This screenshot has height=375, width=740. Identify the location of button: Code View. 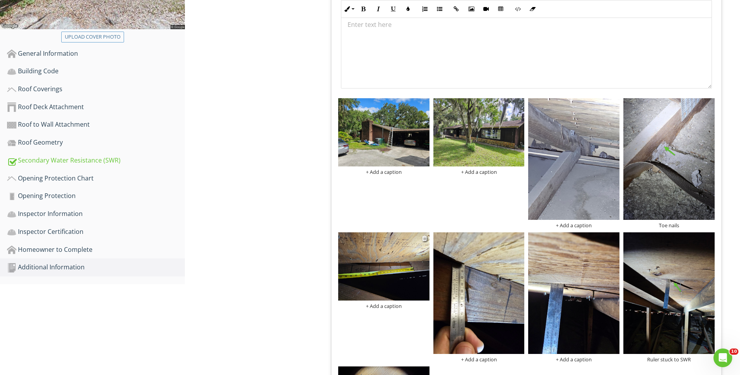
(518, 9).